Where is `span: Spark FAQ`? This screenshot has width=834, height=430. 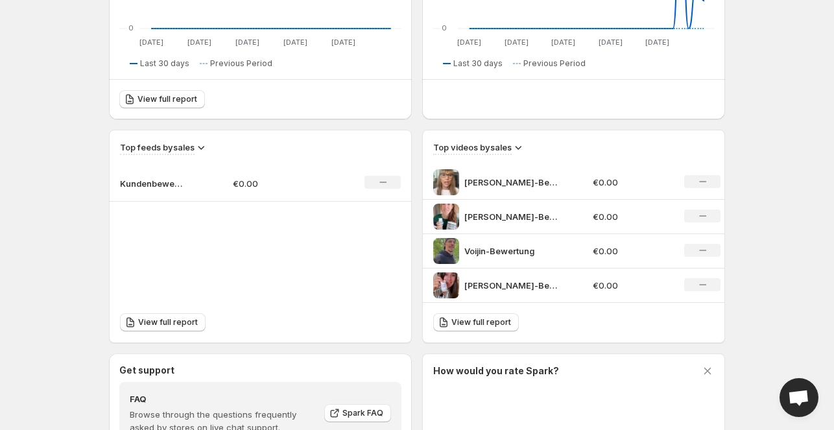 span: Spark FAQ is located at coordinates (363, 413).